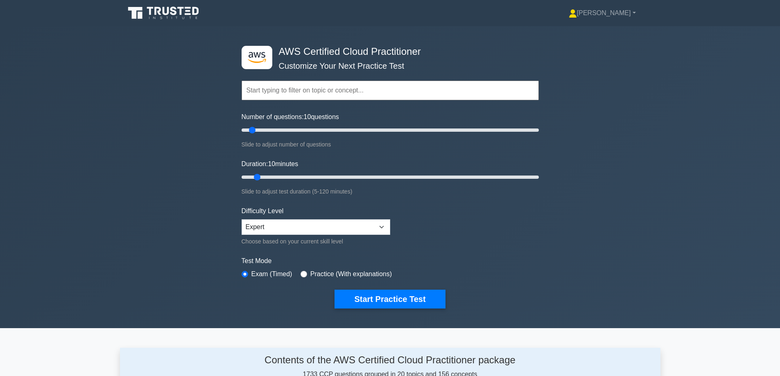 This screenshot has width=780, height=376. I want to click on h4: Contents of the AWS Certified Cloud Practitioner package, so click(390, 360).